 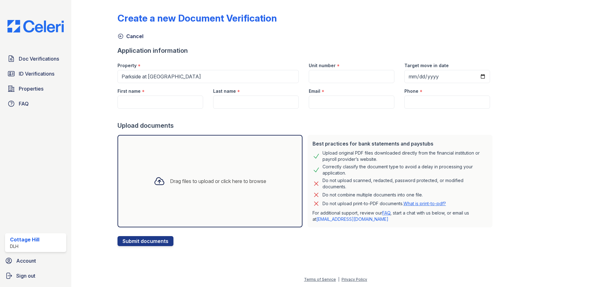 What do you see at coordinates (36, 261) in the screenshot?
I see `a: Account` at bounding box center [36, 261].